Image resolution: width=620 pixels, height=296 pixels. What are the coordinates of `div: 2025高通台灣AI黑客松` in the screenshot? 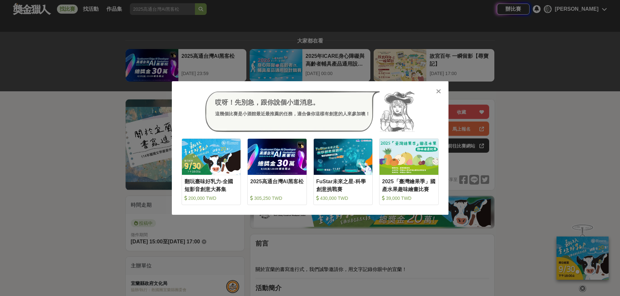 It's located at (277, 185).